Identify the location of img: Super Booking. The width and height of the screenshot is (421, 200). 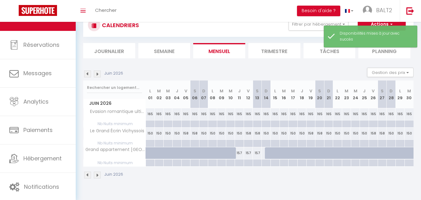
(38, 10).